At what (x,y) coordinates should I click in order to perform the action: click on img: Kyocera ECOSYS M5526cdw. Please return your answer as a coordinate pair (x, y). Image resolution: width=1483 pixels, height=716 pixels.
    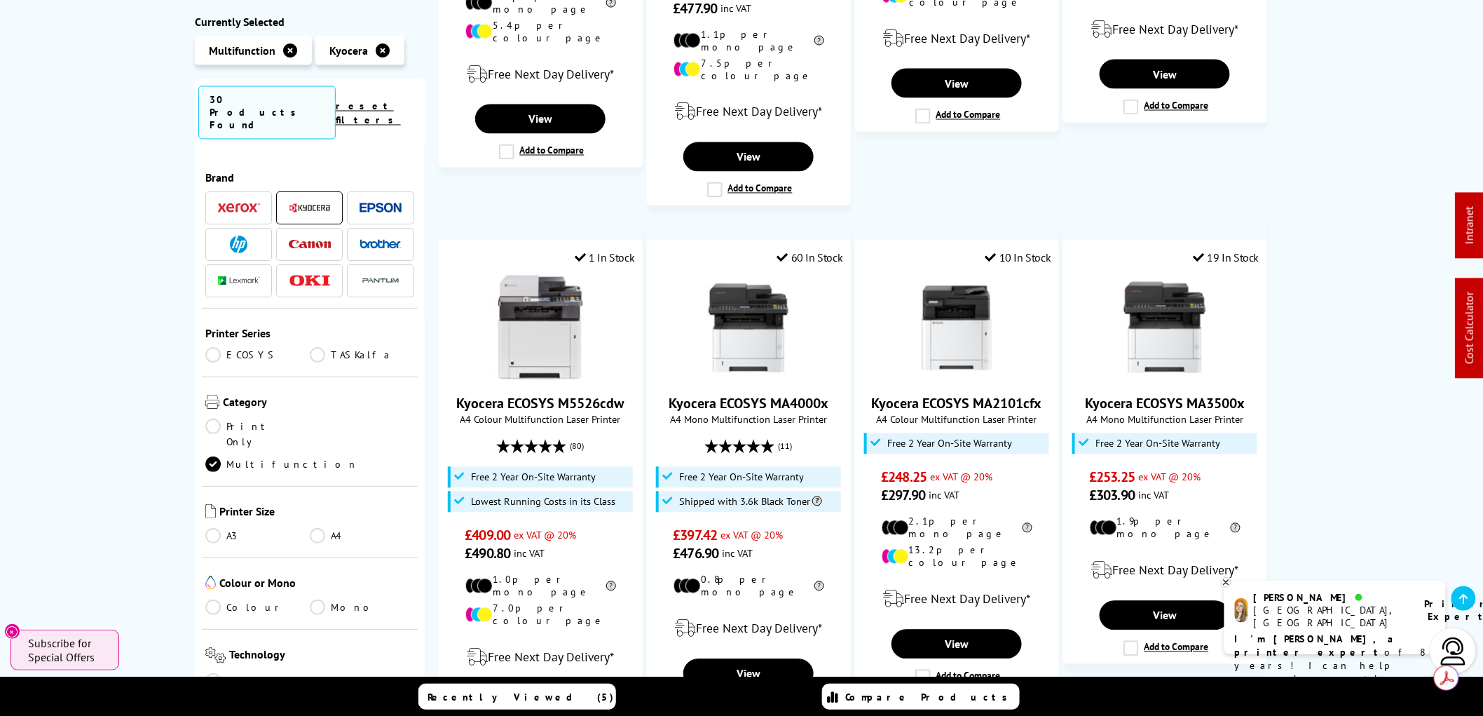
    Looking at the image, I should click on (540, 328).